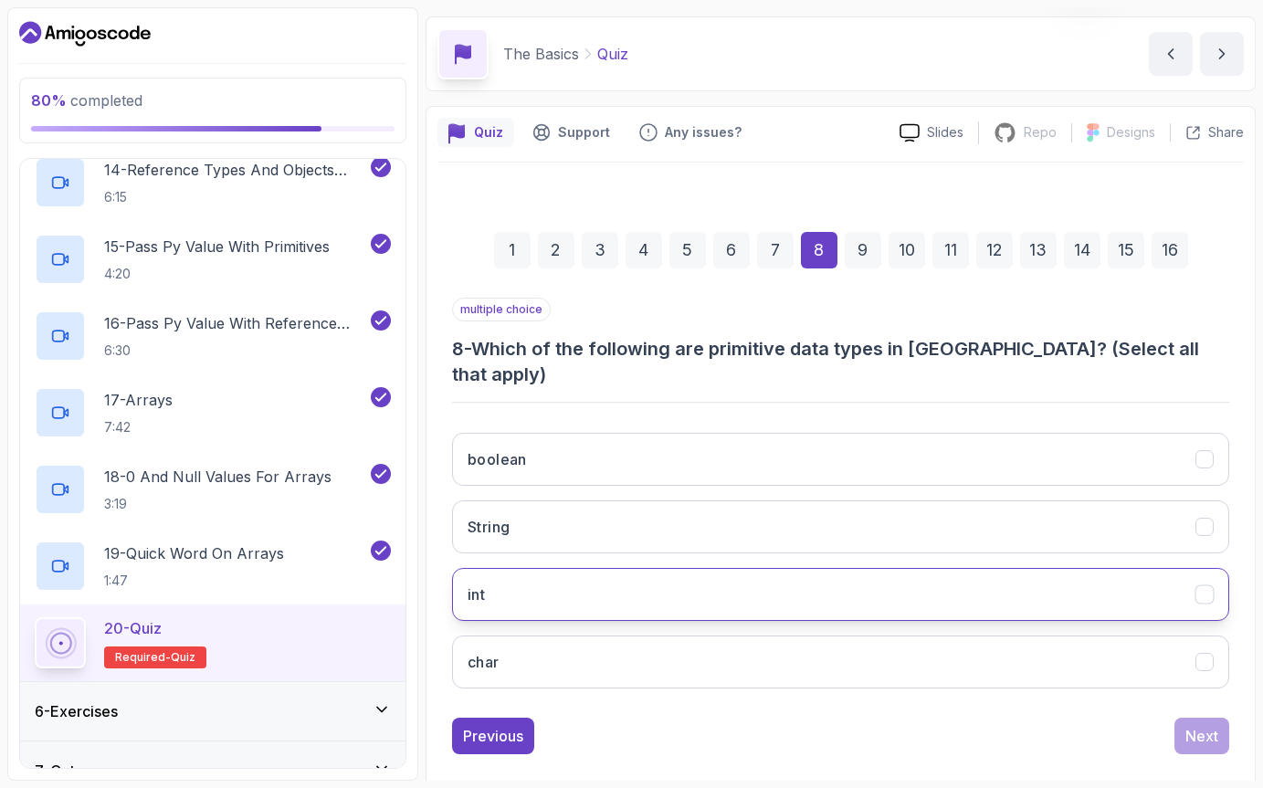 The height and width of the screenshot is (788, 1263). Describe the element at coordinates (945, 132) in the screenshot. I see `p: Slides` at that location.